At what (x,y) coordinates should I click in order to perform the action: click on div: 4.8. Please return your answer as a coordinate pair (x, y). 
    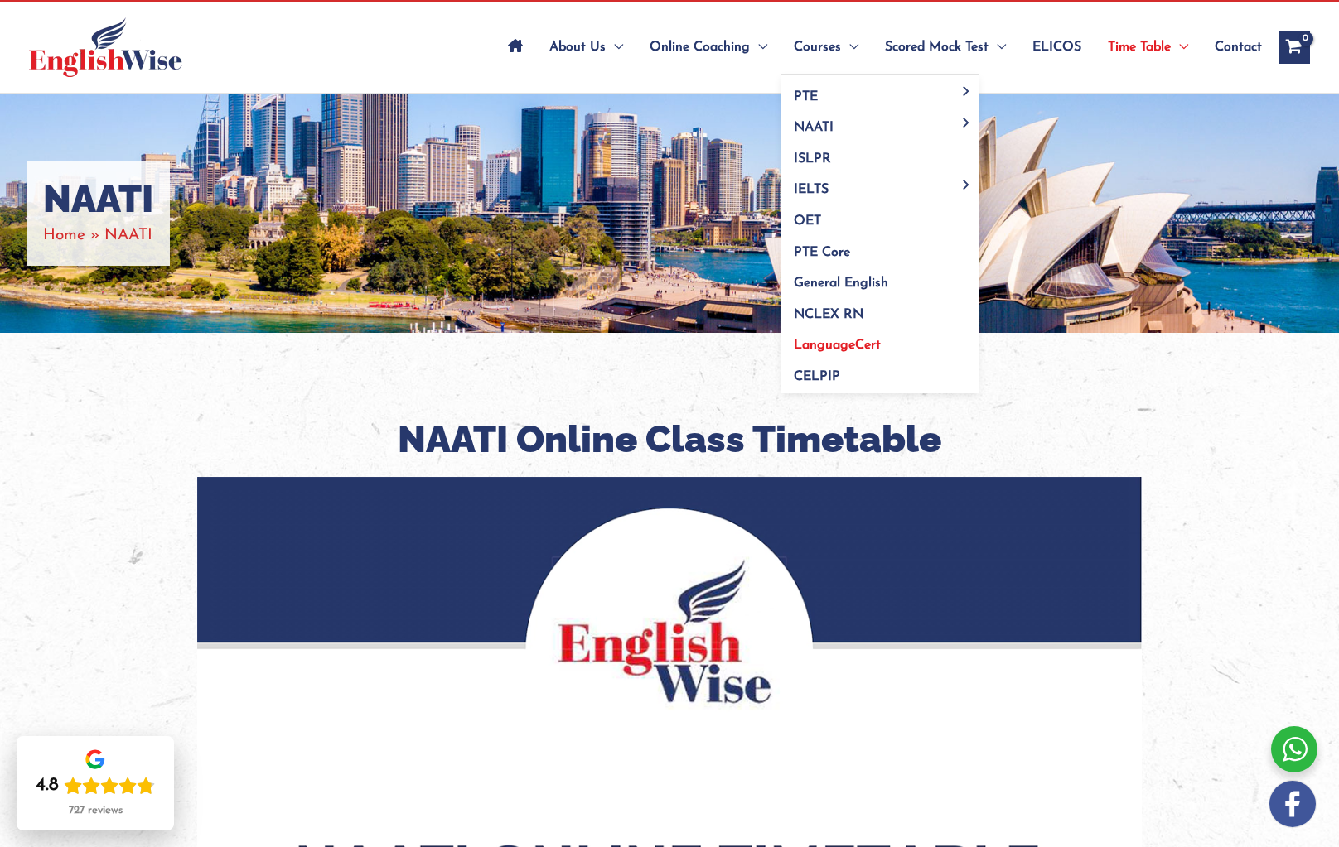
    Looking at the image, I should click on (47, 786).